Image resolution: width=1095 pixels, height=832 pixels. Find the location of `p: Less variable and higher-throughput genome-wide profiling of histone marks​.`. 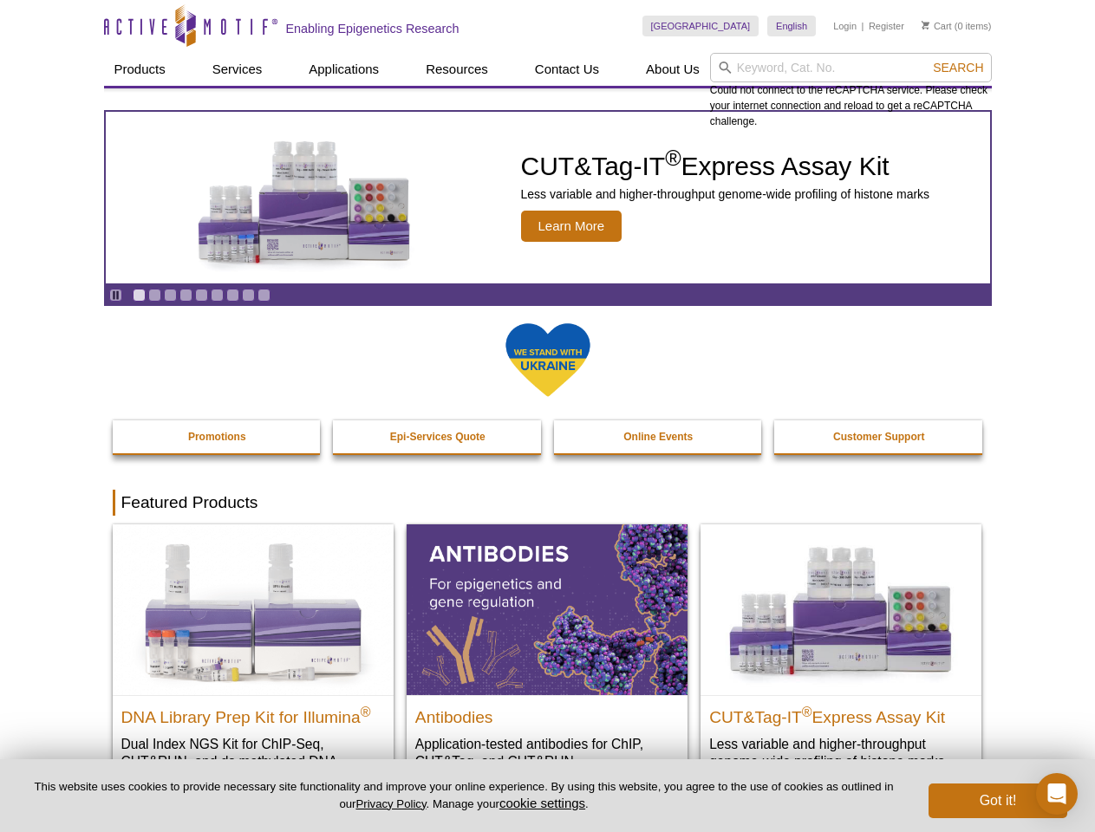

p: Less variable and higher-throughput genome-wide profiling of histone marks​. is located at coordinates (841, 752).